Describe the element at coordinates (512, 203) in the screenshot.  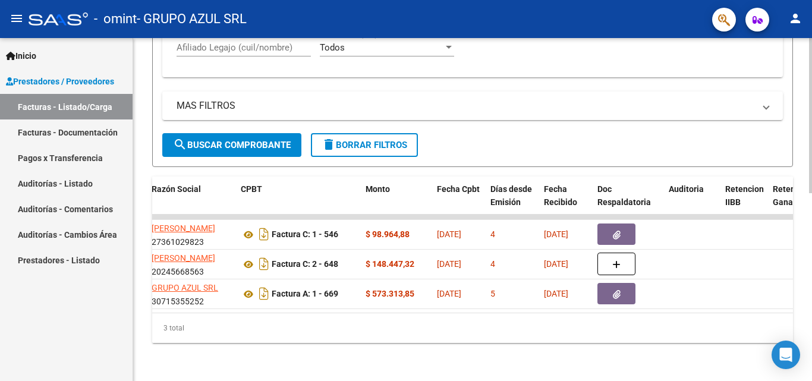
I see `datatable-header-cell: Días desde Emisión` at that location.